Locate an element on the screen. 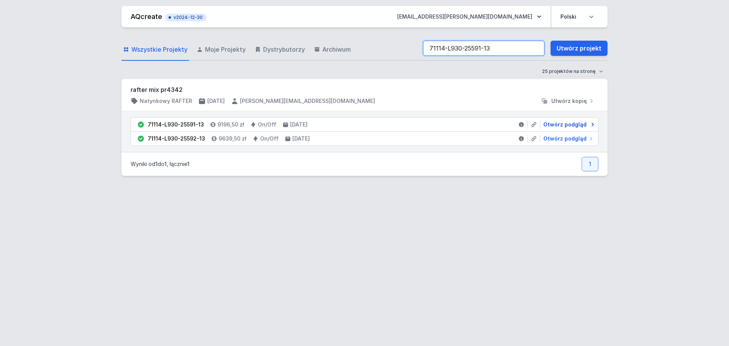 The height and width of the screenshot is (346, 729). a: Utwórz projekt is located at coordinates (579, 48).